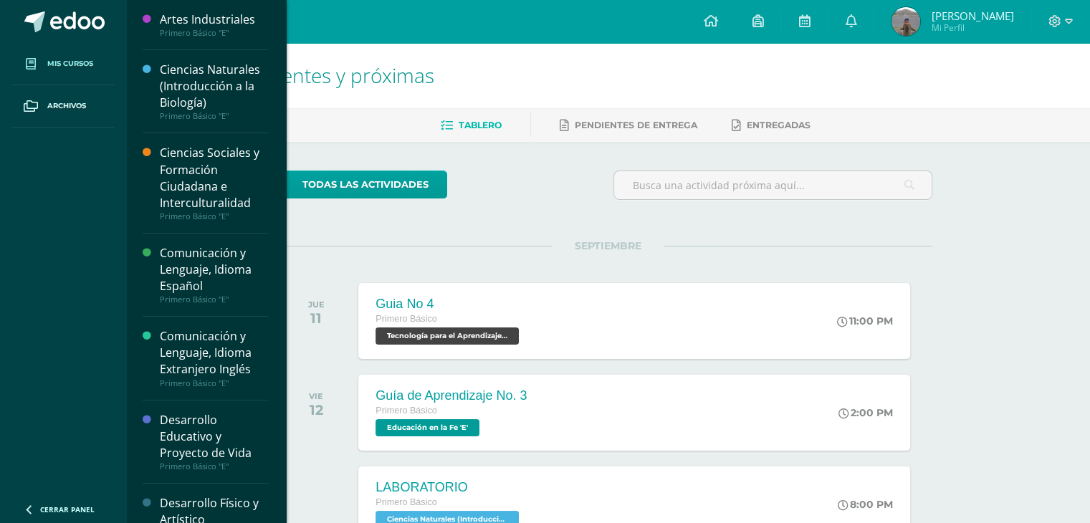 This screenshot has height=523, width=1090. Describe the element at coordinates (63, 106) in the screenshot. I see `a: Archivos` at that location.